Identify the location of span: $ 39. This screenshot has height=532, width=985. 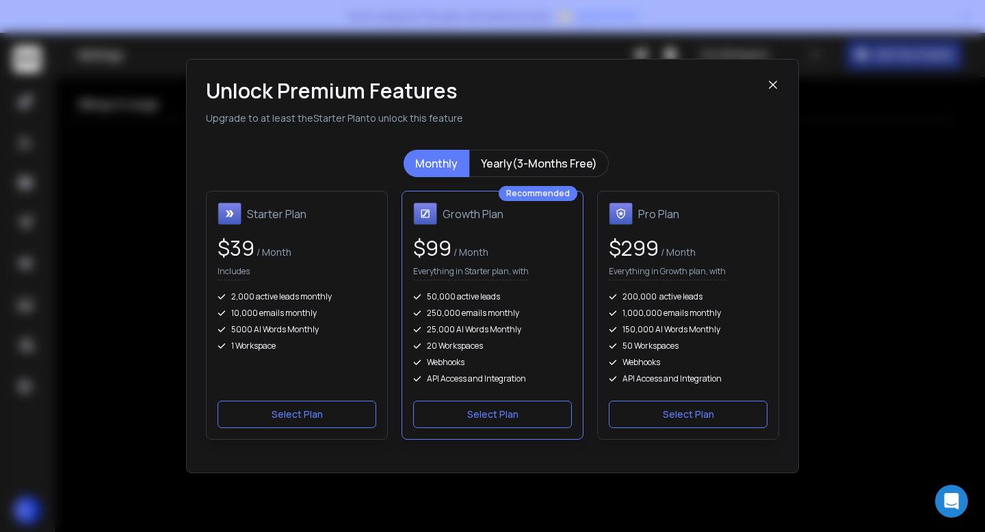
(236, 248).